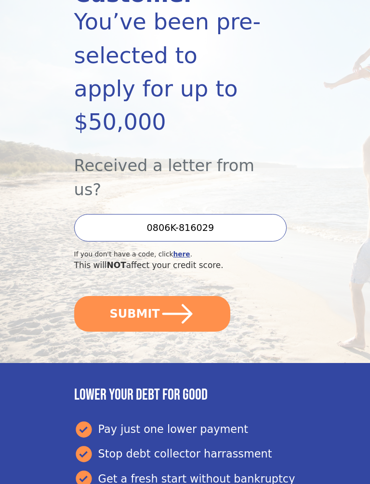 This screenshot has height=484, width=370. I want to click on span: NOT, so click(117, 265).